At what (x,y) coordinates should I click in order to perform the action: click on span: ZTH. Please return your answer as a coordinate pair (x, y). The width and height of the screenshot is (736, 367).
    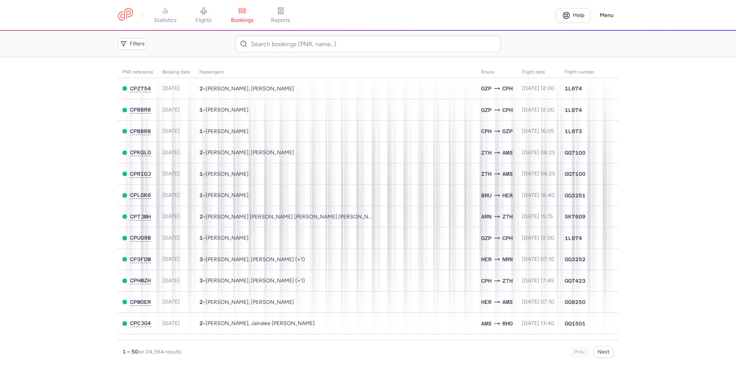
    Looking at the image, I should click on (508, 217).